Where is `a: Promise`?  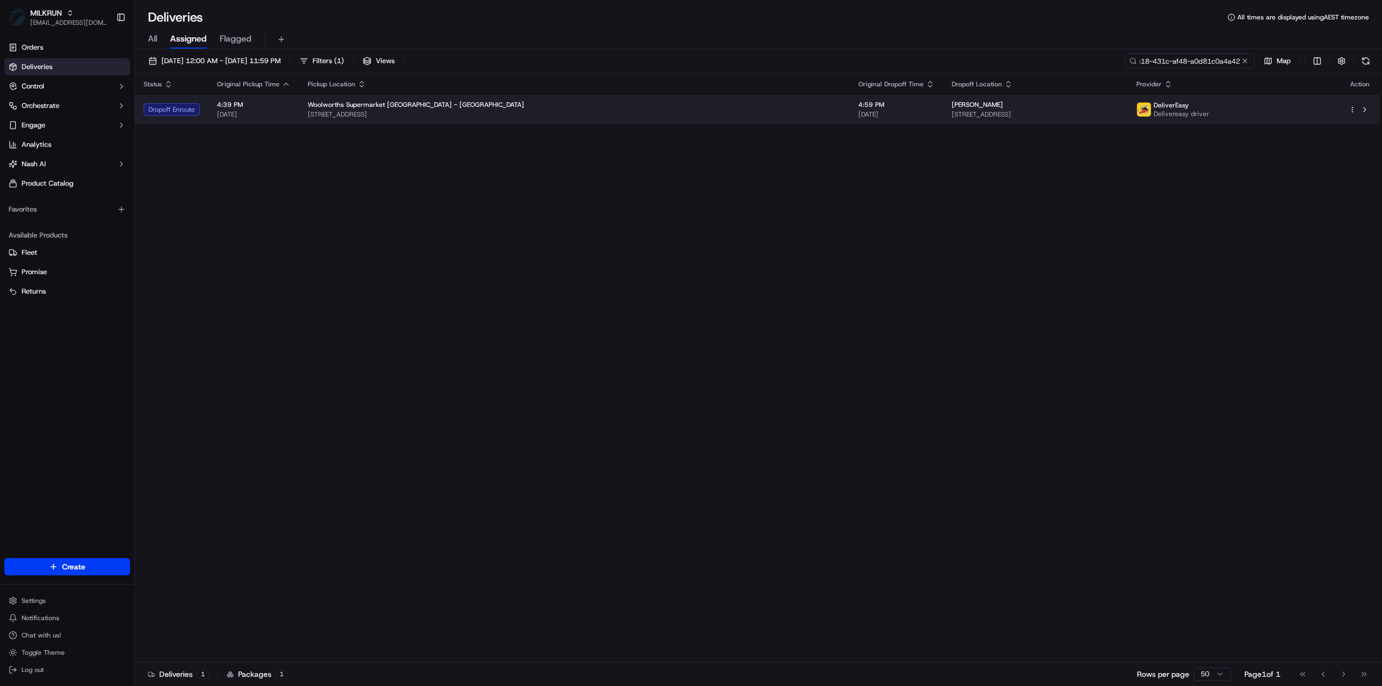 a: Promise is located at coordinates (67, 272).